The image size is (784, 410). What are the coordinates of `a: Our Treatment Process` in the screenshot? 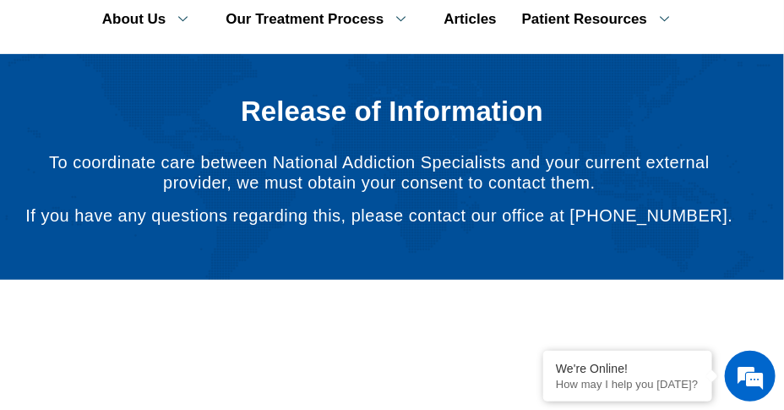 It's located at (322, 19).